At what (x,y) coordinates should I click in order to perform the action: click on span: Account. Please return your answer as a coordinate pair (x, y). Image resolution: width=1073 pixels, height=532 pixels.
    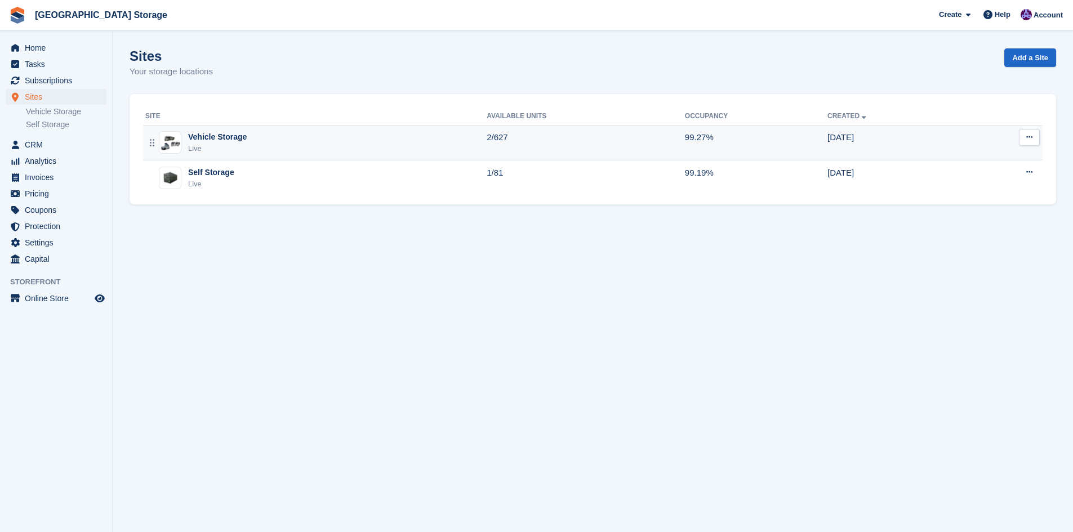
    Looking at the image, I should click on (1048, 15).